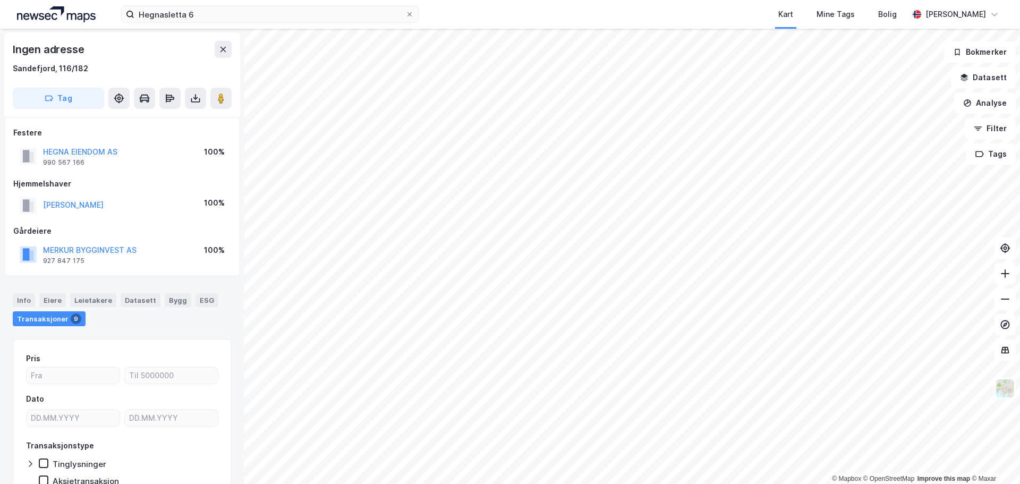 This screenshot has width=1020, height=484. Describe the element at coordinates (76, 319) in the screenshot. I see `div: 9` at that location.